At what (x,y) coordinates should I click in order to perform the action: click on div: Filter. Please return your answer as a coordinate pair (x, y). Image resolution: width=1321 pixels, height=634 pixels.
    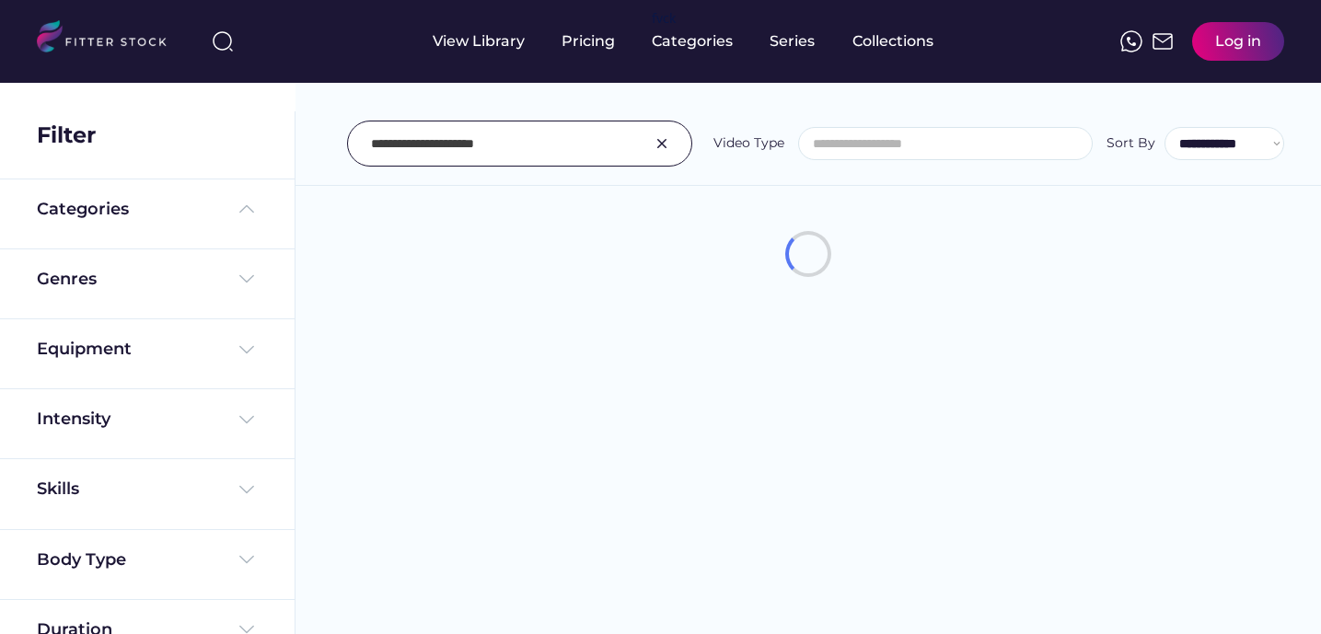
    Looking at the image, I should click on (66, 135).